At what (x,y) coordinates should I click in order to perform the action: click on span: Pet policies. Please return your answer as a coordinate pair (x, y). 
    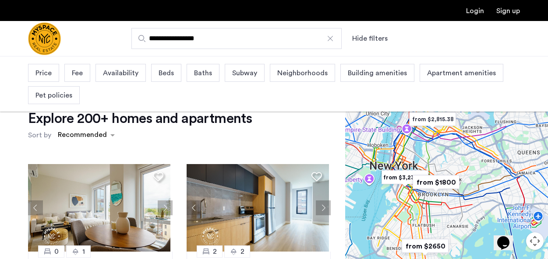
    Looking at the image, I should click on (54, 95).